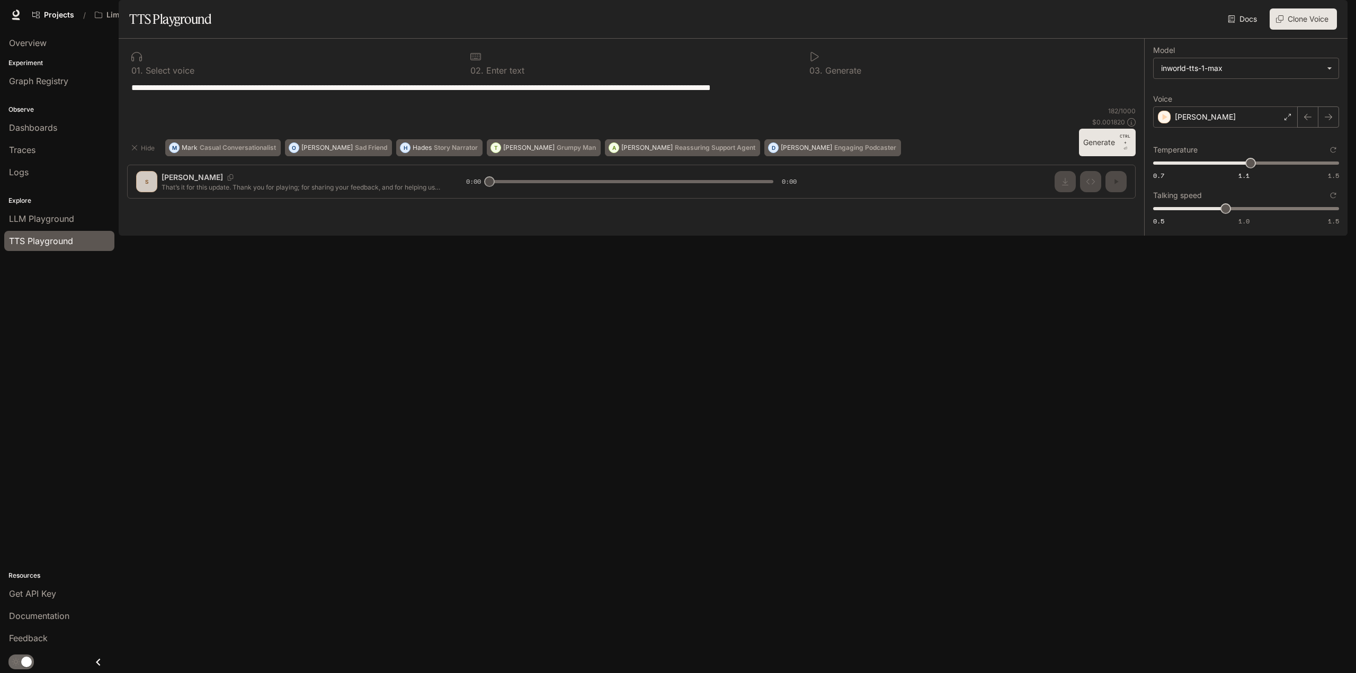 The height and width of the screenshot is (673, 1356). What do you see at coordinates (120, 15) in the screenshot?
I see `p: Liminal` at bounding box center [120, 15].